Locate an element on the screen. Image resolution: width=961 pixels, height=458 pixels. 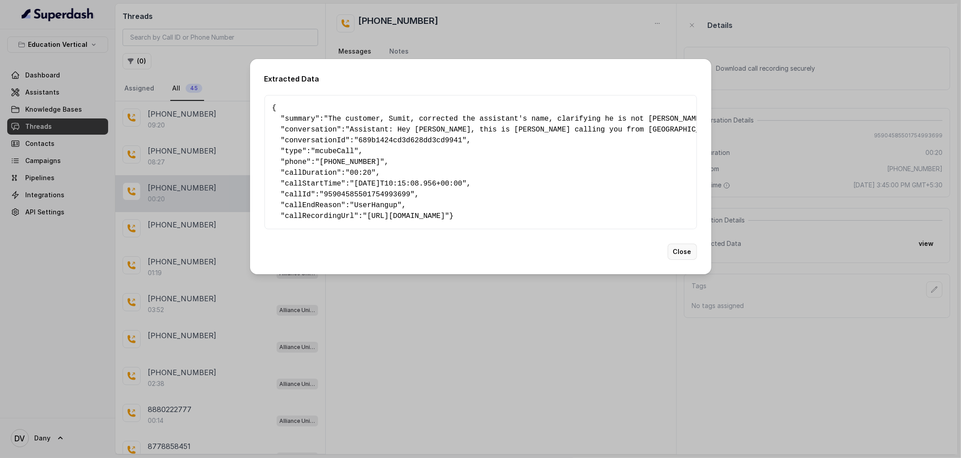
span: "689b1424cd3d628dd3cd9941" is located at coordinates (410, 141).